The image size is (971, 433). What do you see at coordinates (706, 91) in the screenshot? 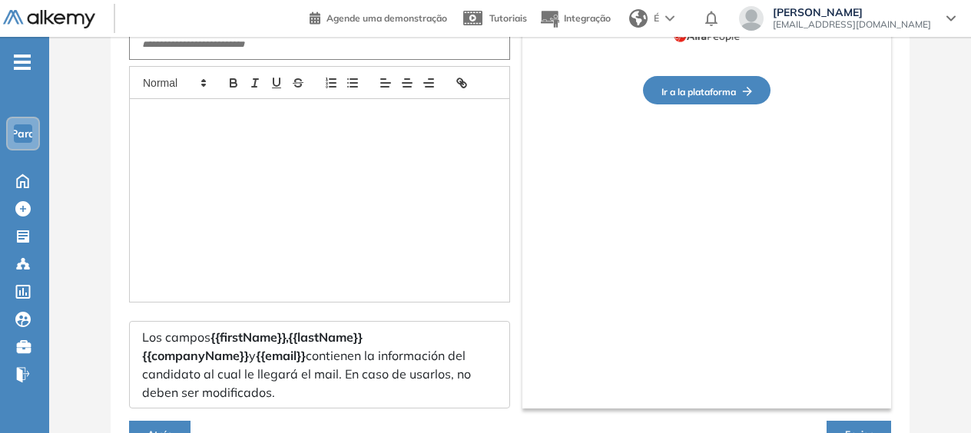
I see `span: Ir a la plataforma` at bounding box center [706, 91].